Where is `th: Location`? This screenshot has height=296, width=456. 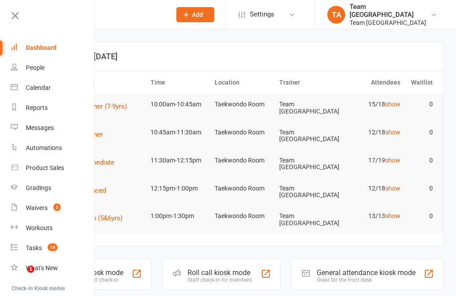
th: Location is located at coordinates (242, 82).